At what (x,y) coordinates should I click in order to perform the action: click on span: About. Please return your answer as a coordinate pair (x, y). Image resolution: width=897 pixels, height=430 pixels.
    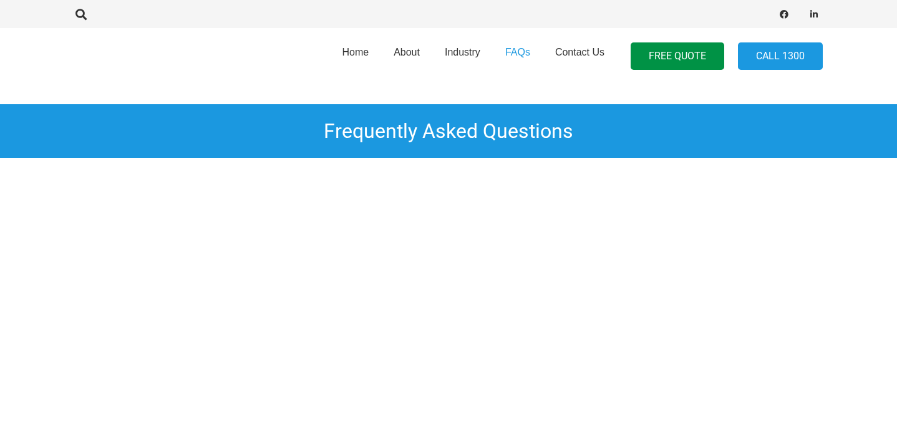
    Looking at the image, I should click on (407, 52).